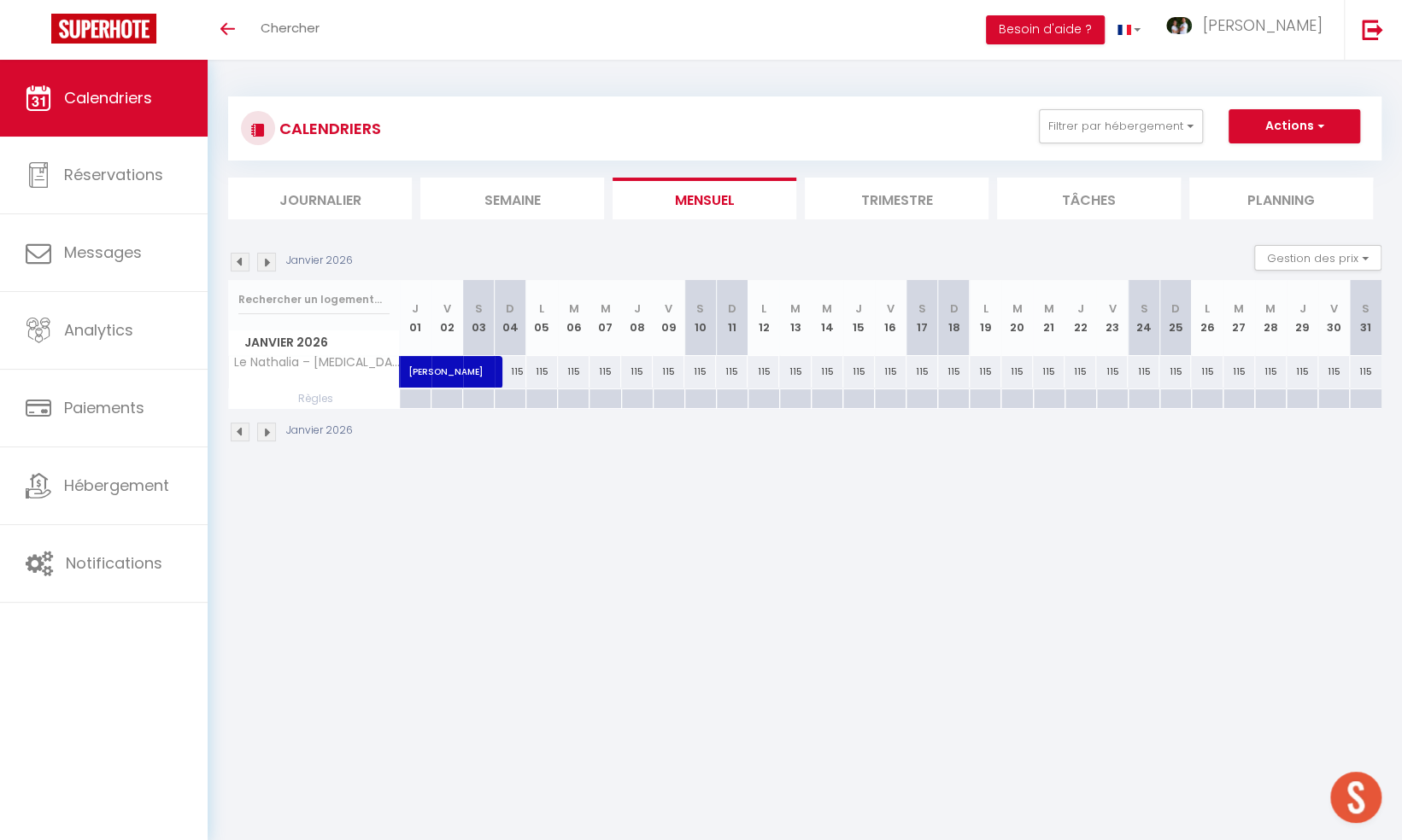  What do you see at coordinates (636, 317) in the screenshot?
I see `th: 08` at bounding box center [636, 317].